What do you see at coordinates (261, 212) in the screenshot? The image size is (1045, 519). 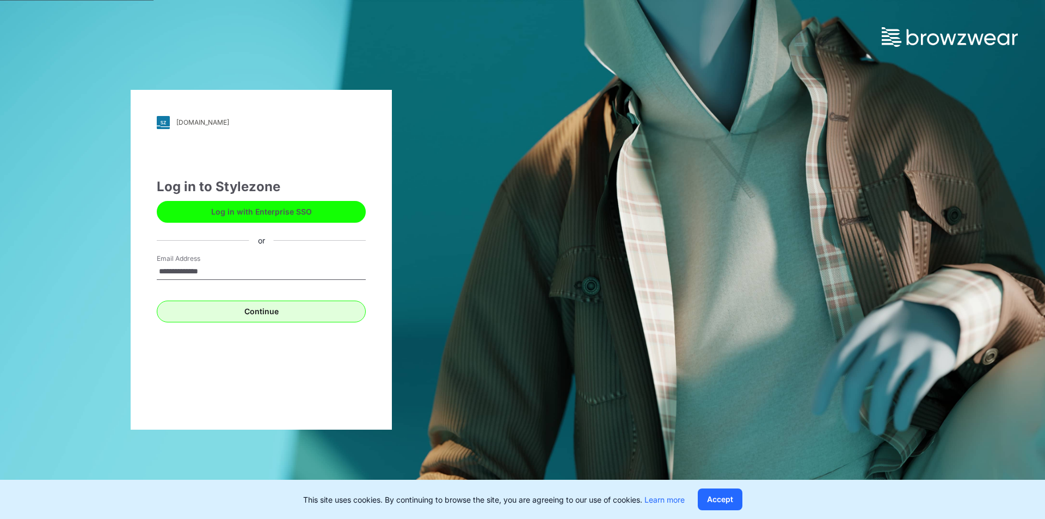 I see `button: Log in with Enterprise SSO` at bounding box center [261, 212].